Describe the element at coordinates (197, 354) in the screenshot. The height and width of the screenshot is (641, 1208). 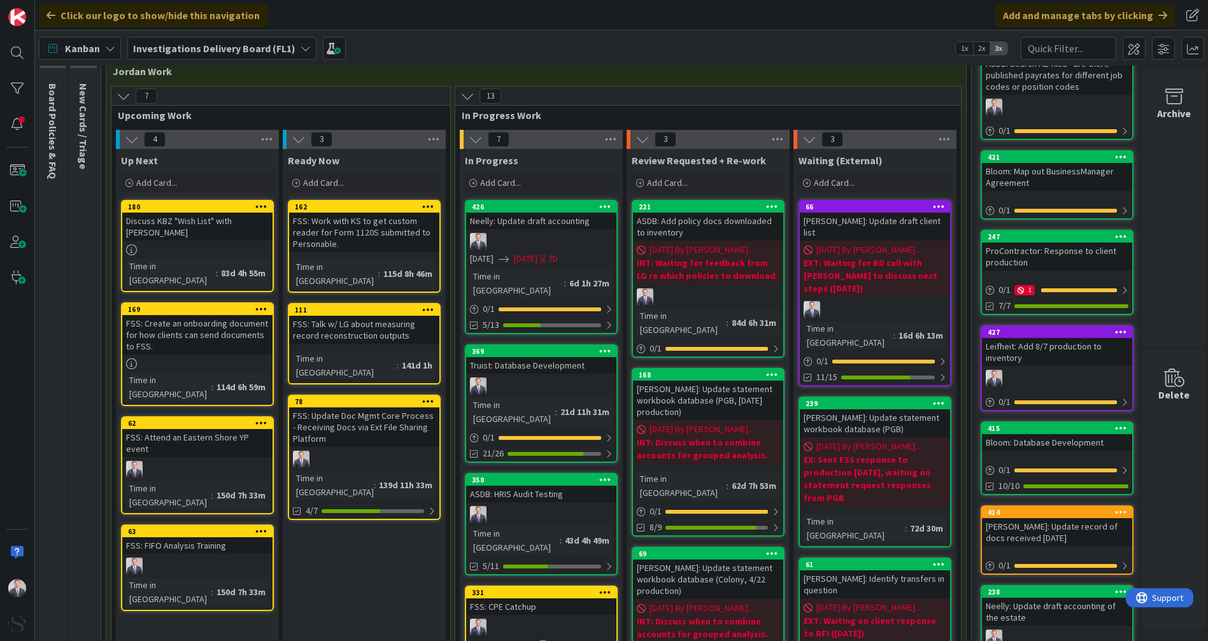
I see `a: 169FSS: Create an onboarding document for how clients can send documents to FSS.Time in [GEOGRAPH...` at that location.